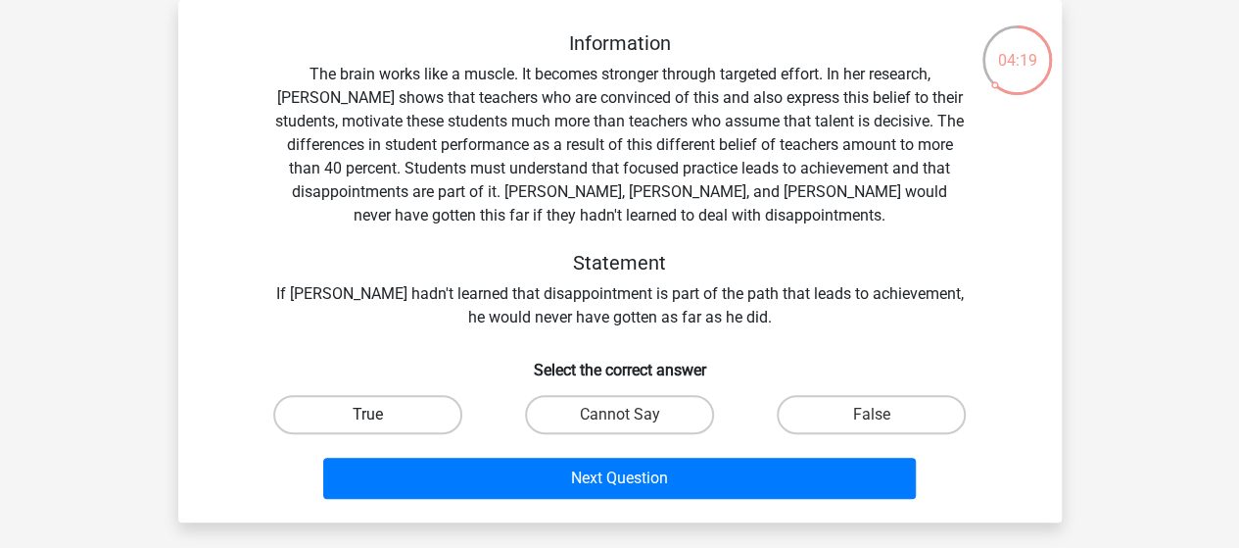  I want to click on h5: Information, so click(620, 43).